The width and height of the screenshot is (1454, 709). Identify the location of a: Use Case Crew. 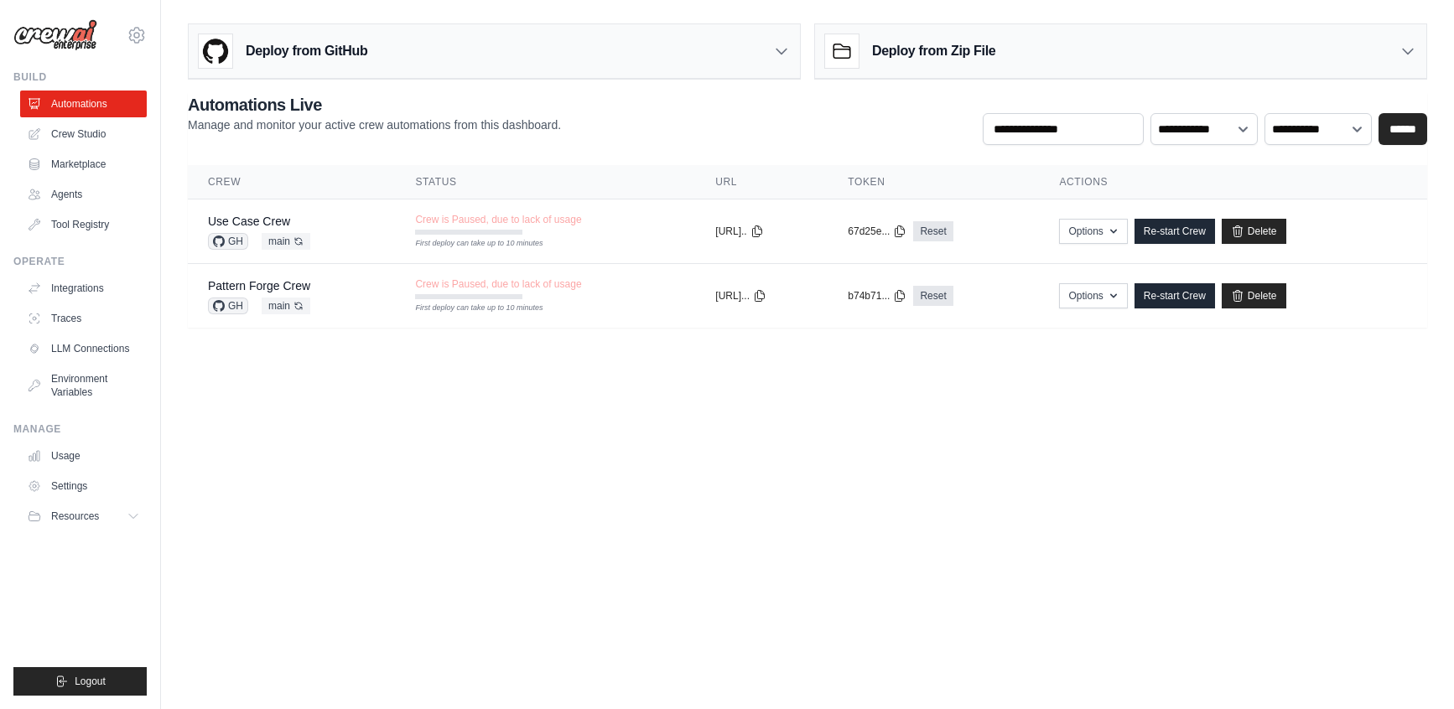
(249, 221).